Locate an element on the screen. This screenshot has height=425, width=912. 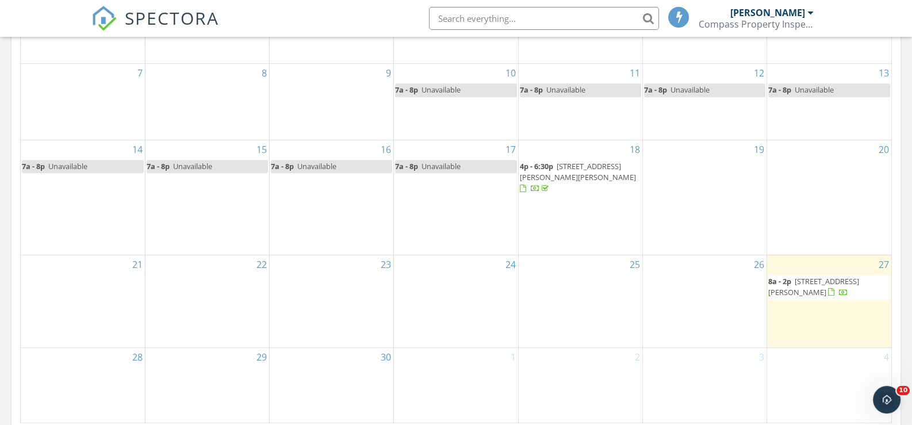
span: 4p - 6:30p is located at coordinates (536, 166).